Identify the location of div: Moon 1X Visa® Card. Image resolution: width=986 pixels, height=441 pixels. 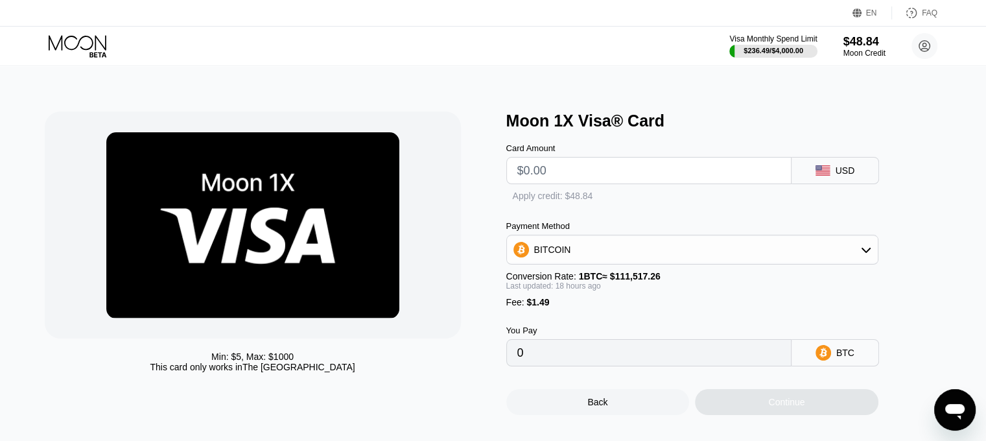
(730, 121).